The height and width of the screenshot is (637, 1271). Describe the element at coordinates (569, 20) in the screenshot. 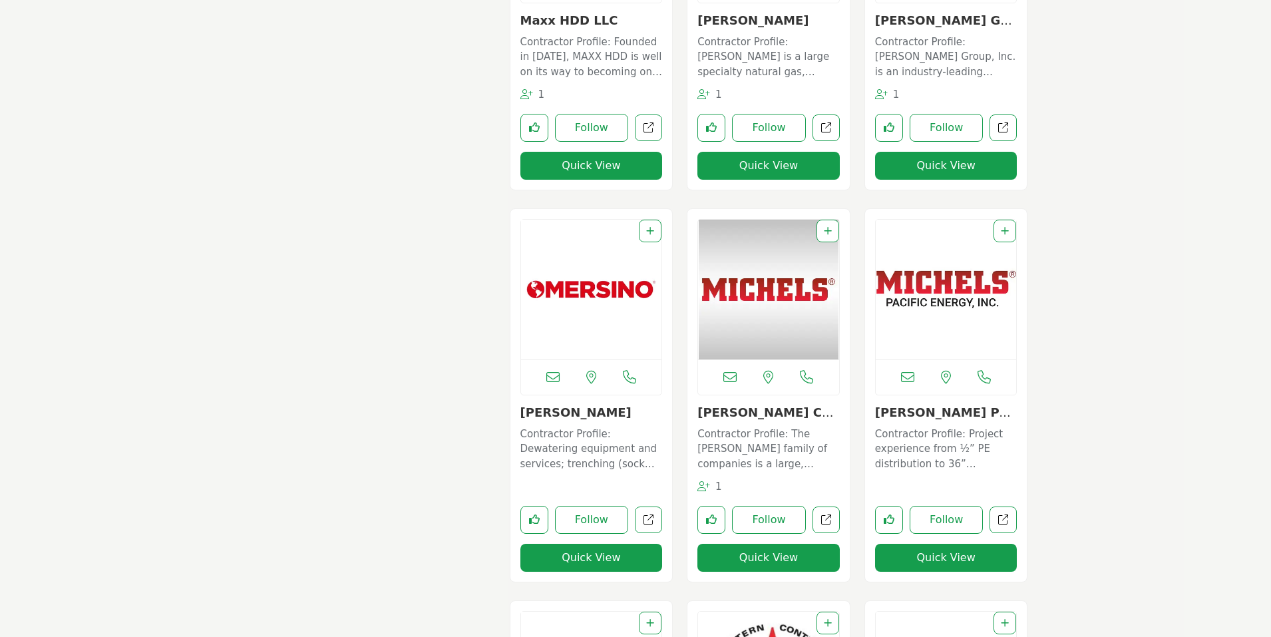

I see `a: Maxx HDD LLC` at that location.